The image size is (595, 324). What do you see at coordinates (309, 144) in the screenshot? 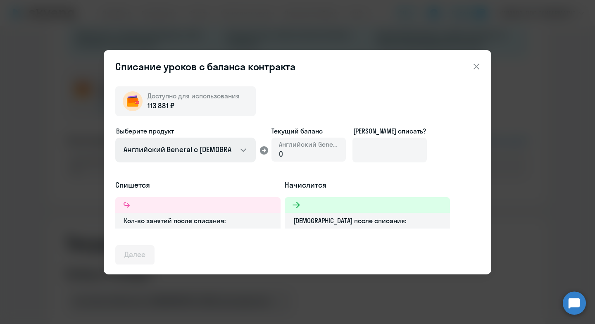
I see `span: Английский General` at bounding box center [309, 144].